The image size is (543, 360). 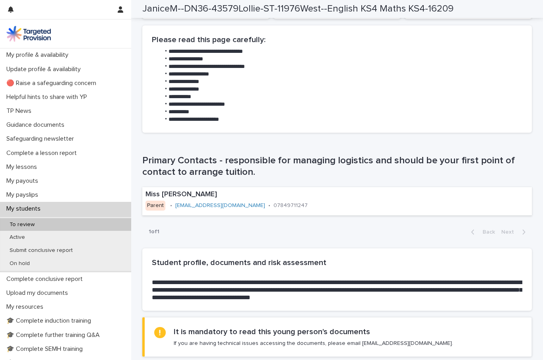 What do you see at coordinates (50, 321) in the screenshot?
I see `p: 🎓 Complete induction training` at bounding box center [50, 321].